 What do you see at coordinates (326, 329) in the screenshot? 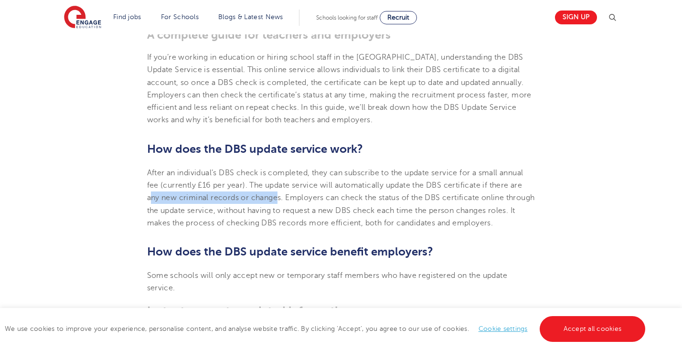
I see `span: We use cookies to improve your experience, personalise content, and analyse website traffic. By c...` at bounding box center [326, 329].